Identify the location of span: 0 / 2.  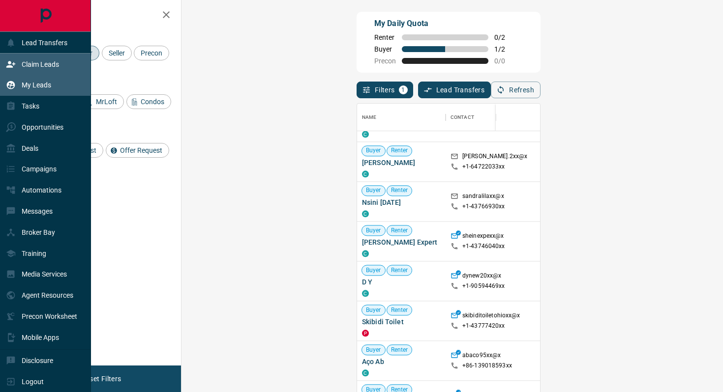
(505, 37).